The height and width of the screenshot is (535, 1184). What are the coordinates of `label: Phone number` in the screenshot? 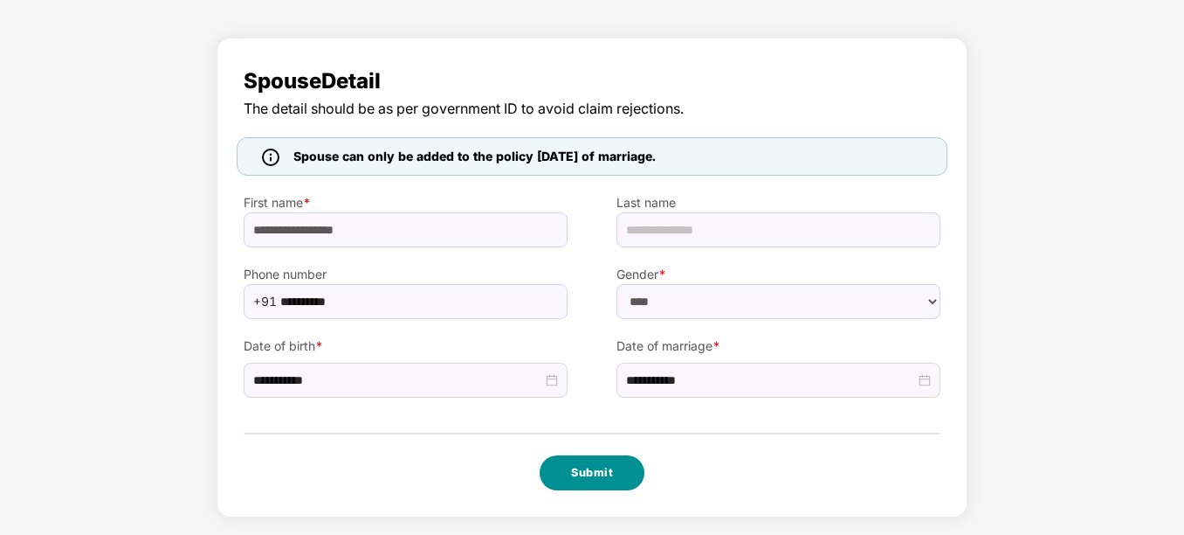 It's located at (405, 274).